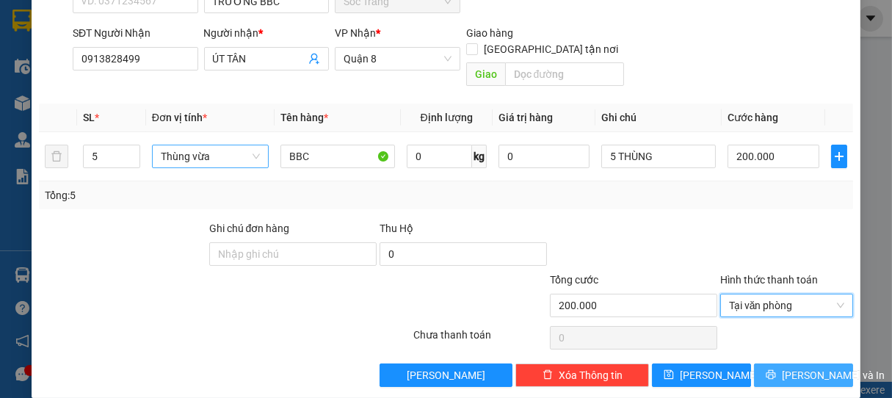  I want to click on span: VP Nhận, so click(355, 33).